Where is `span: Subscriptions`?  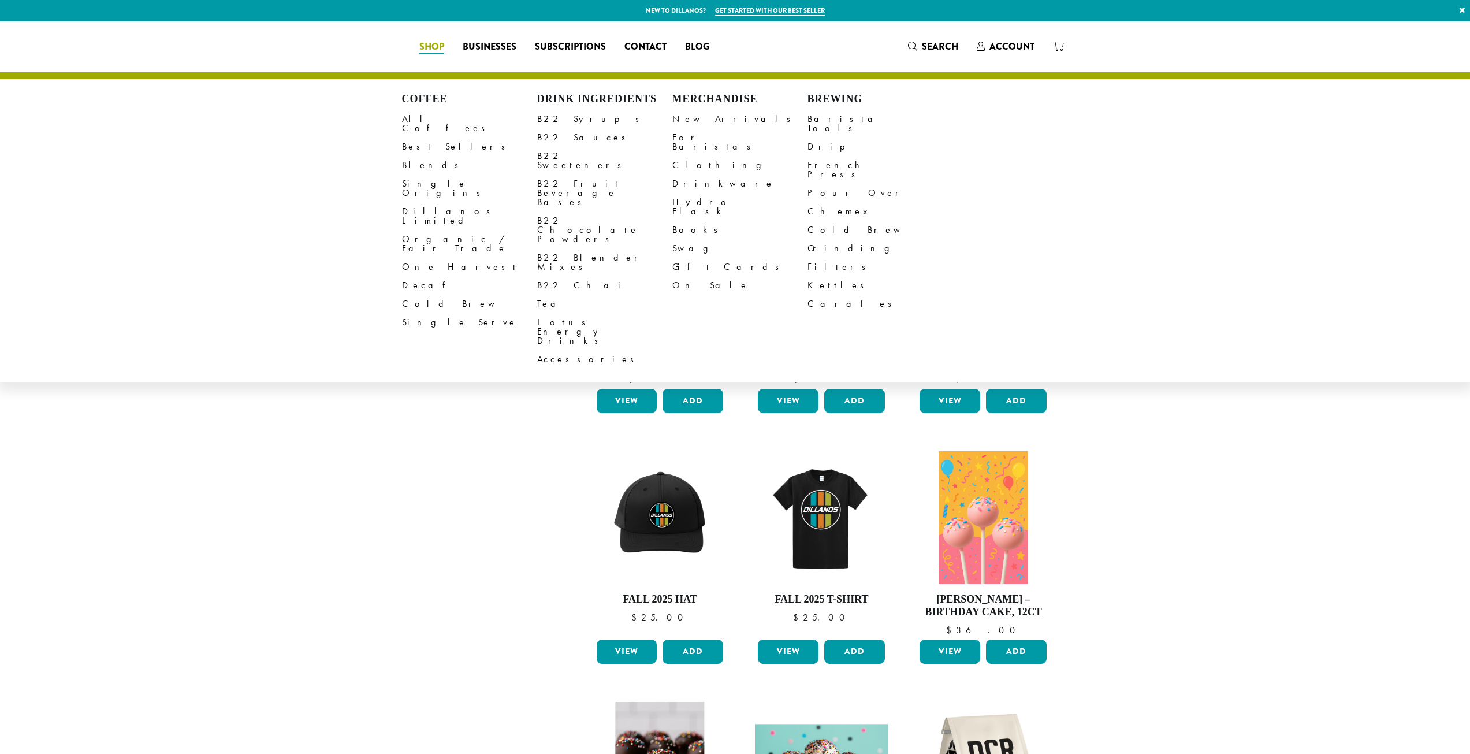 span: Subscriptions is located at coordinates (570, 47).